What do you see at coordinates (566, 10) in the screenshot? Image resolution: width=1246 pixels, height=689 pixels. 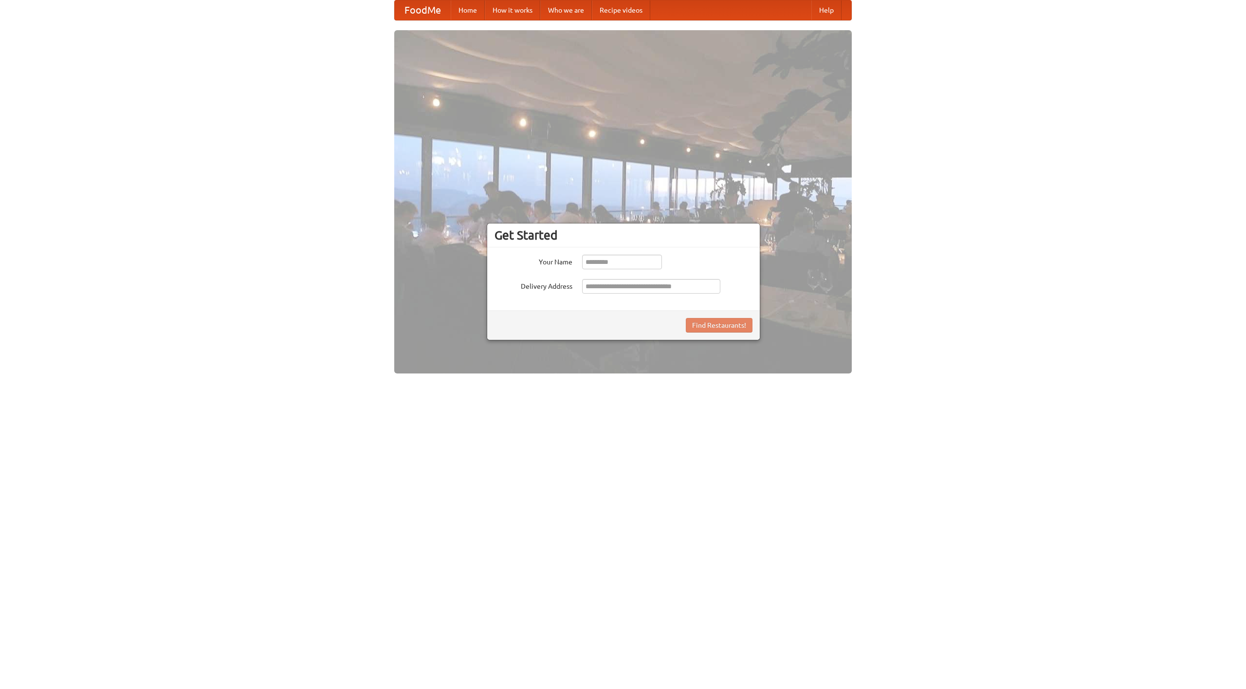 I see `a: Who we are` at bounding box center [566, 10].